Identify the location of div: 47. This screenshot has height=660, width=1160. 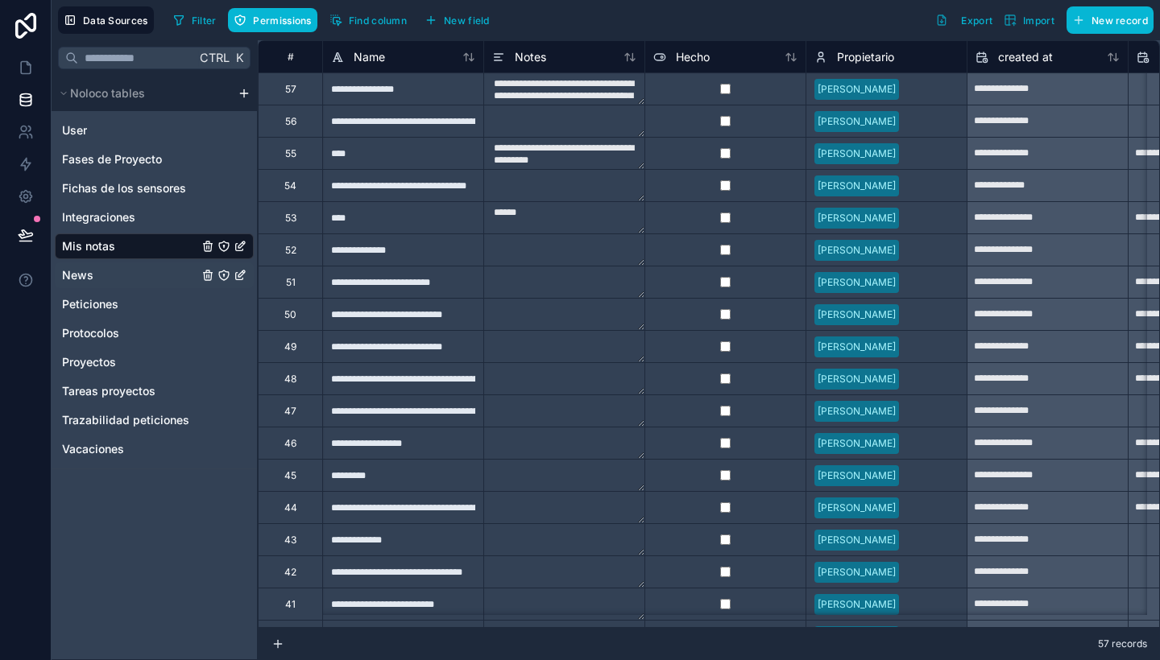
(290, 411).